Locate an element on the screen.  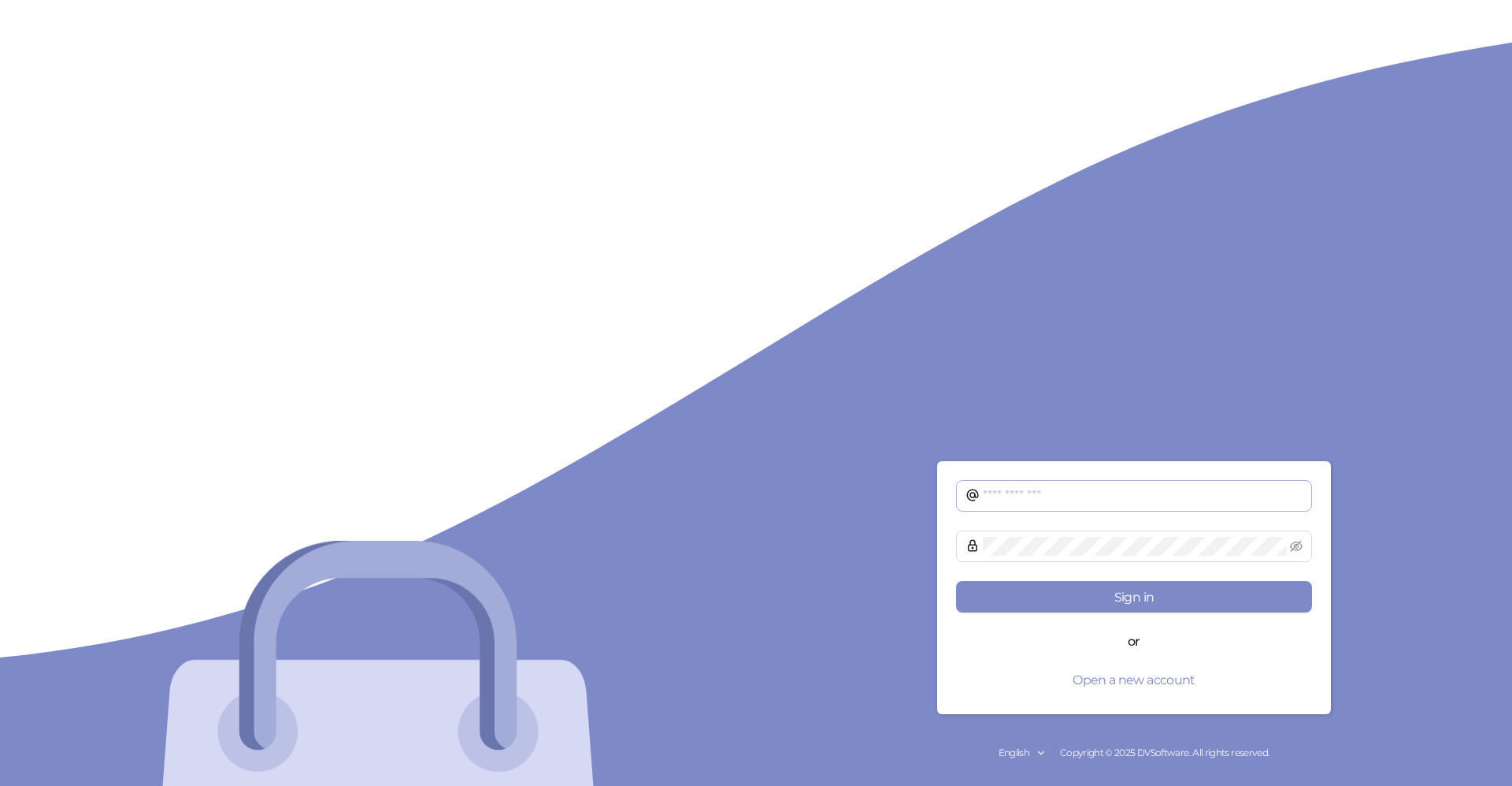
button: Sign in is located at coordinates (1134, 597).